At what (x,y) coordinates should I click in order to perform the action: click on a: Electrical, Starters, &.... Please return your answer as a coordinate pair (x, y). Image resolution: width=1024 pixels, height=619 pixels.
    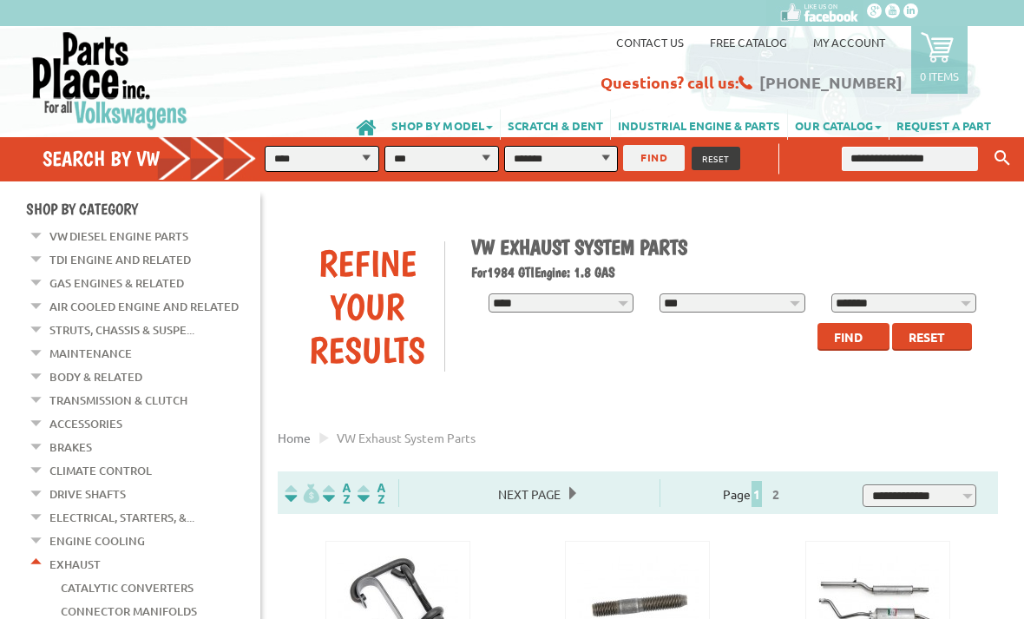
    Looking at the image, I should click on (122, 517).